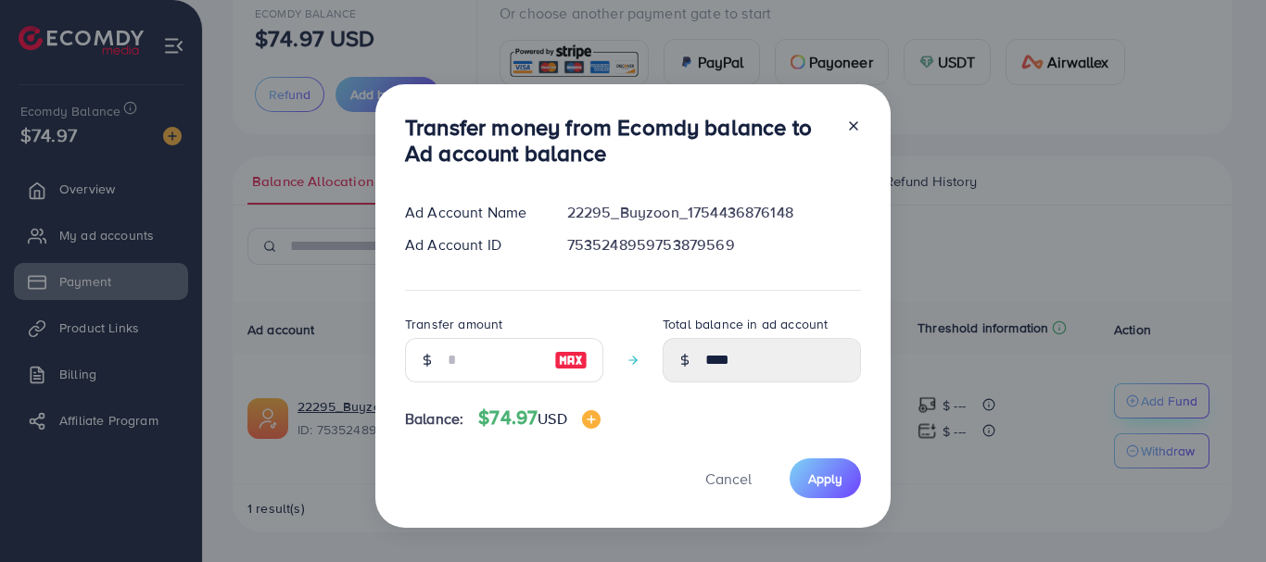 Image resolution: width=1266 pixels, height=562 pixels. Describe the element at coordinates (713, 212) in the screenshot. I see `div: 22295_Buyzoon_1754436876148` at that location.